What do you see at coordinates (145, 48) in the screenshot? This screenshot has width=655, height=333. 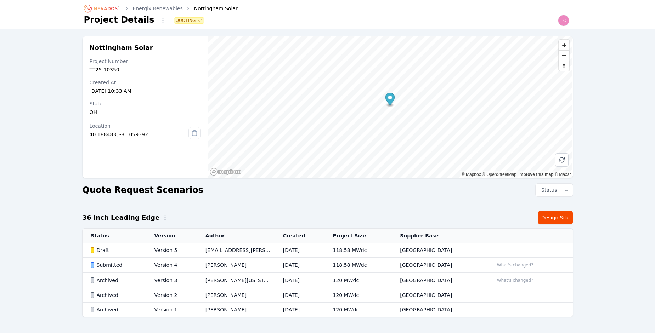 I see `h2: Nottingham Solar` at bounding box center [145, 48].